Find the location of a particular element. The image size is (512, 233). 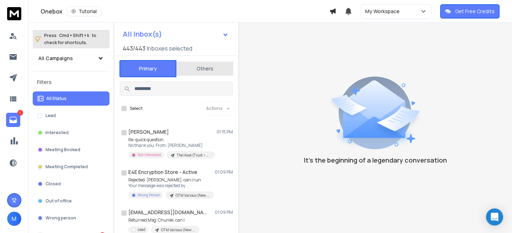

p: Closed is located at coordinates (53, 184).